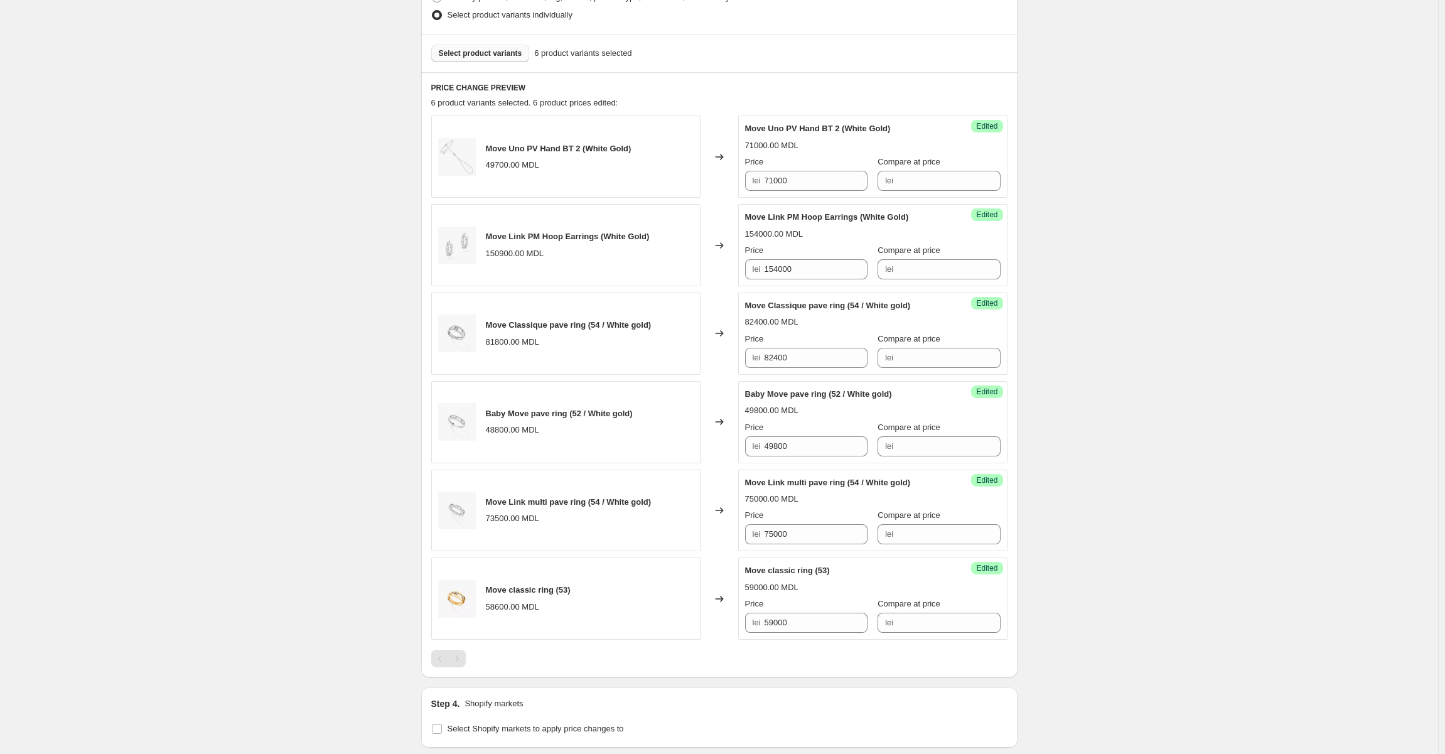 The image size is (1445, 754). I want to click on div: 73500.00 MDL, so click(512, 518).